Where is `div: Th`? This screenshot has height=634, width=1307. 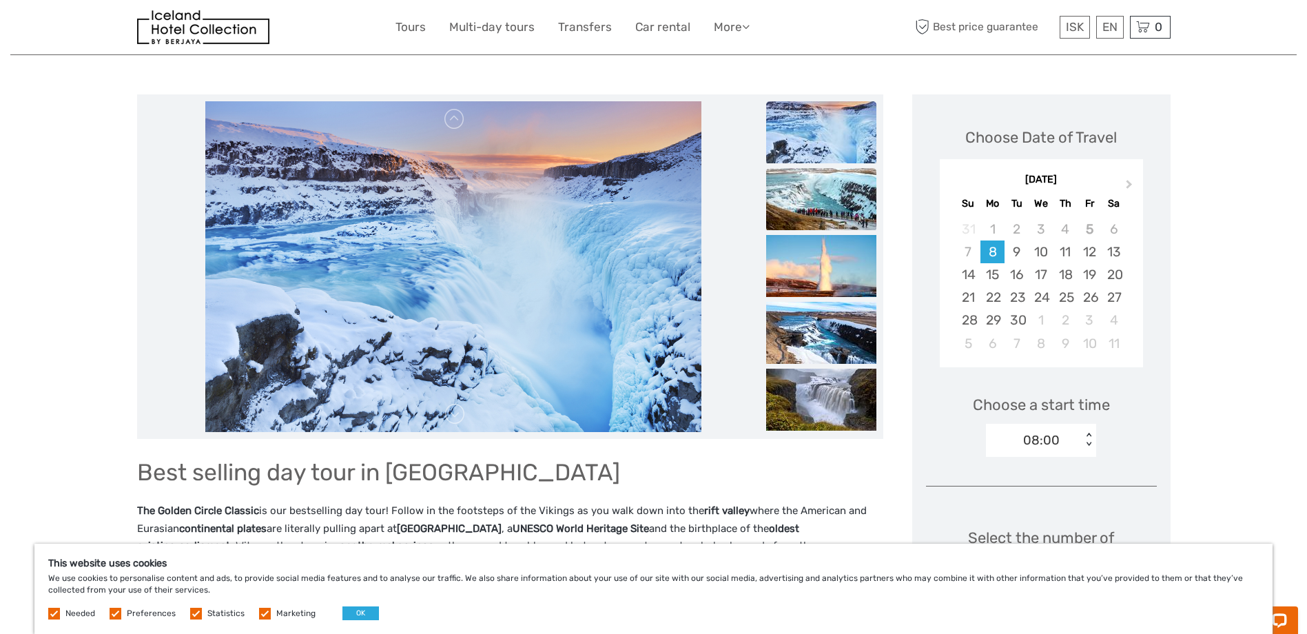
div: Th is located at coordinates (1065, 203).